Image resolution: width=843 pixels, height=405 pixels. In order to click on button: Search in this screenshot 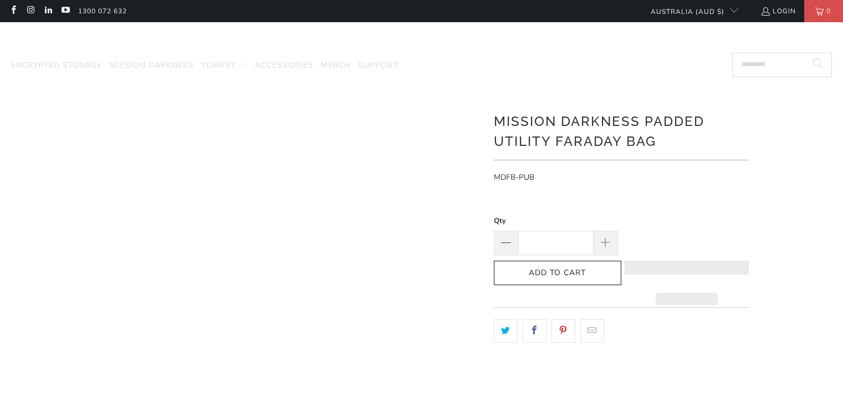, I will do `click(818, 65)`.